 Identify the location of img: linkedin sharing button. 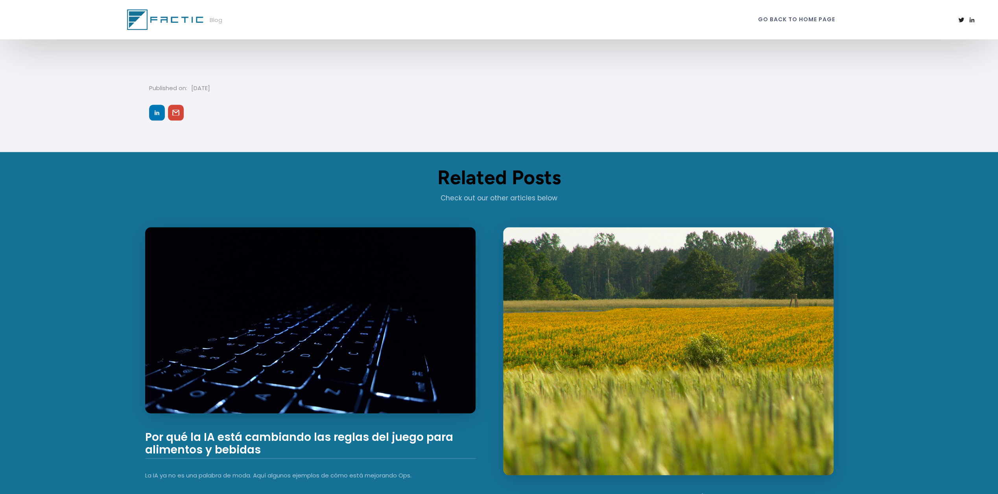
(157, 112).